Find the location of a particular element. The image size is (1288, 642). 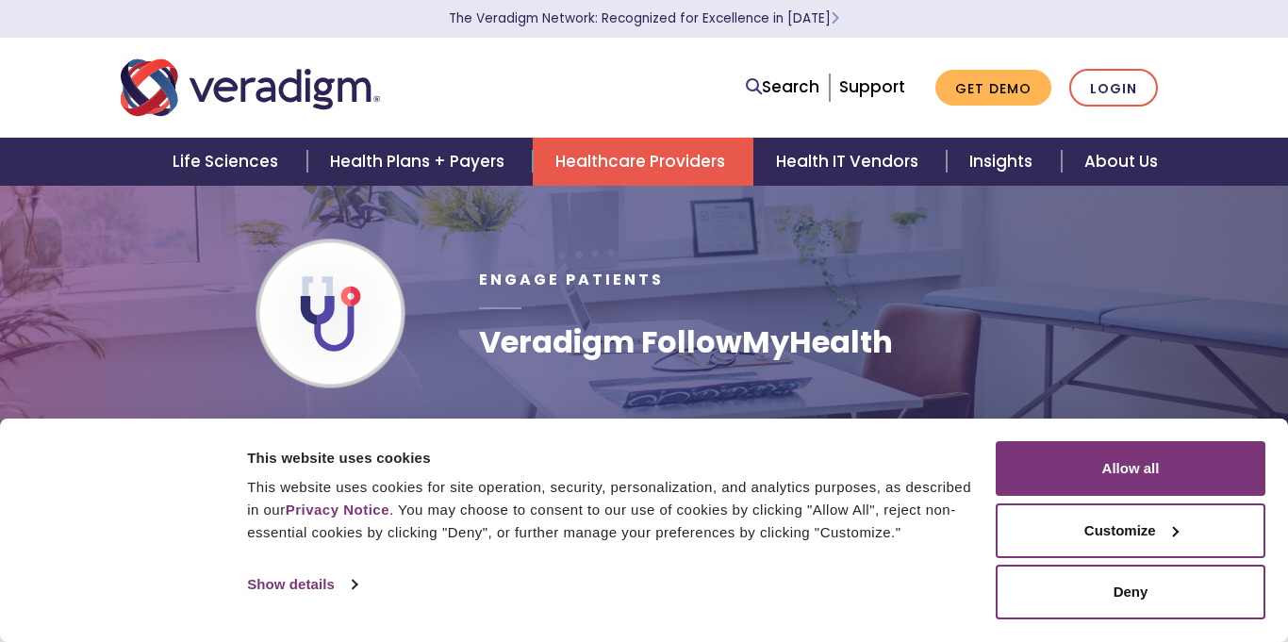

a: Login is located at coordinates (1113, 88).